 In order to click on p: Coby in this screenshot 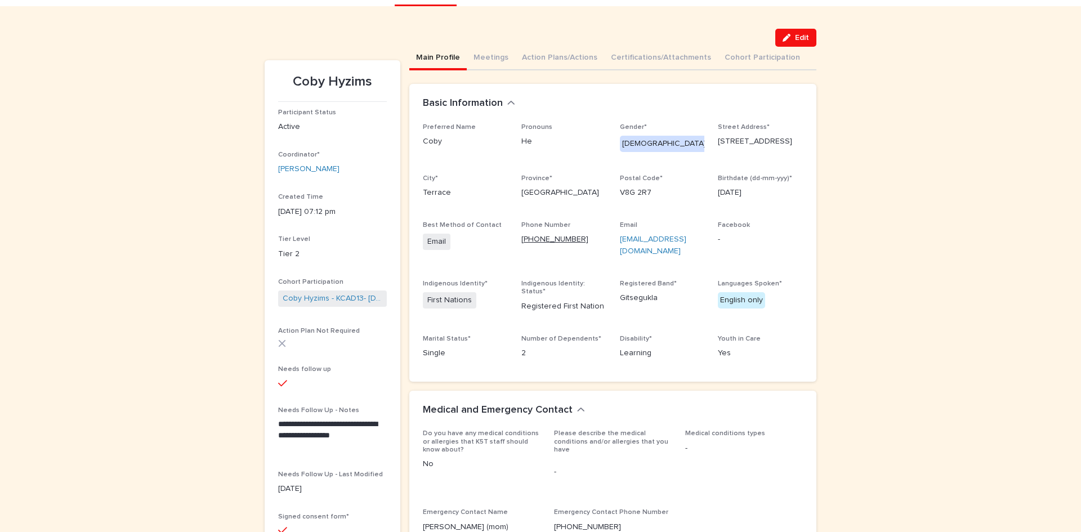, I will do `click(465, 141)`.